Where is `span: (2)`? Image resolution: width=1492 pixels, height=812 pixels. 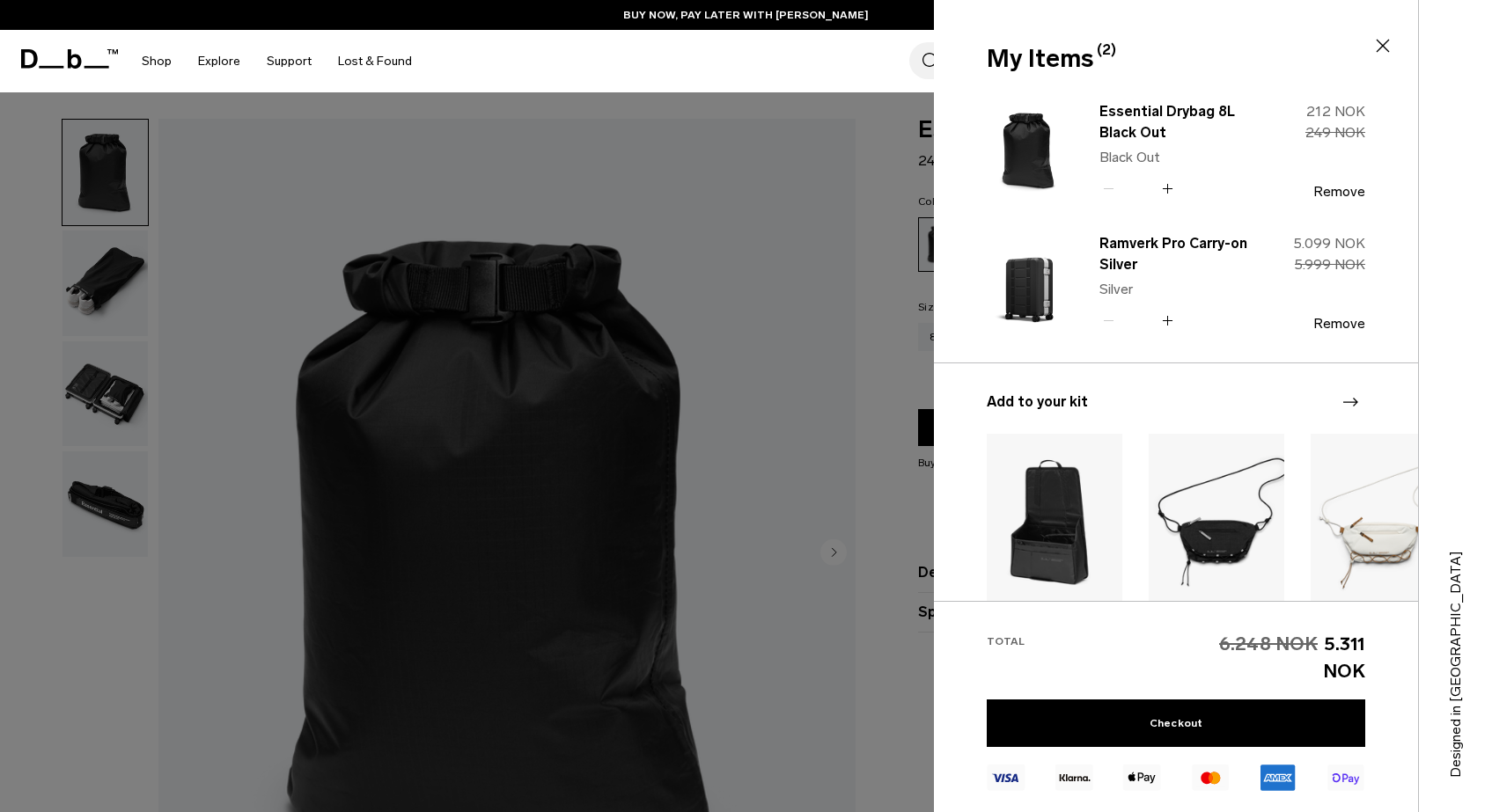 span: (2) is located at coordinates (1107, 50).